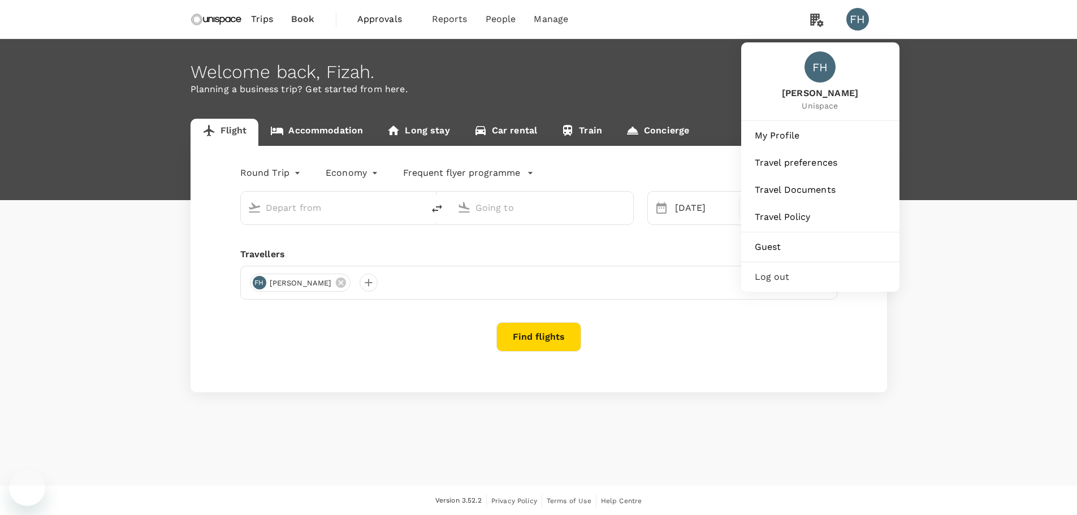  I want to click on button: delete, so click(437, 209).